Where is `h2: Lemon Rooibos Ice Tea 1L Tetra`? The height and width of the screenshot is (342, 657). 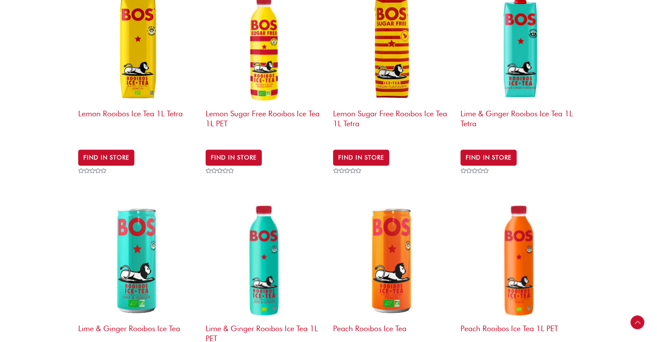
h2: Lemon Rooibos Ice Tea 1L Tetra is located at coordinates (137, 121).